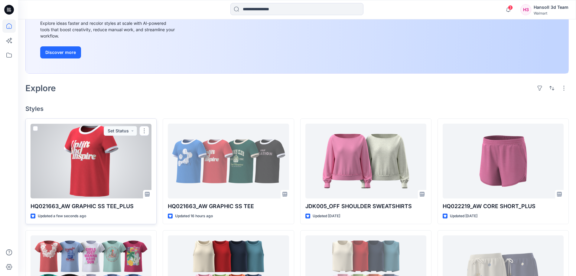 This screenshot has height=276, width=576. Describe the element at coordinates (503, 161) in the screenshot. I see `a: HQ022219_AW CORE SHORT_PLUS` at that location.